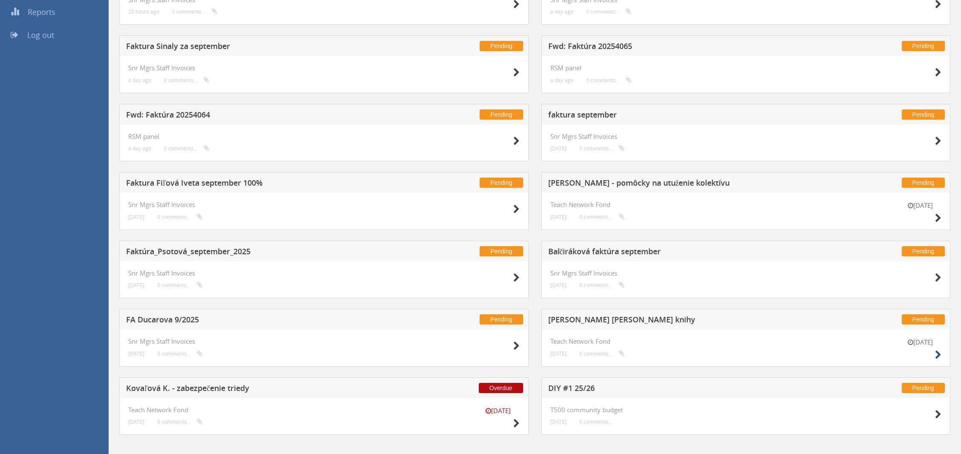 The width and height of the screenshot is (961, 454). Describe the element at coordinates (264, 47) in the screenshot. I see `h5: Faktura Sinaly za september` at that location.